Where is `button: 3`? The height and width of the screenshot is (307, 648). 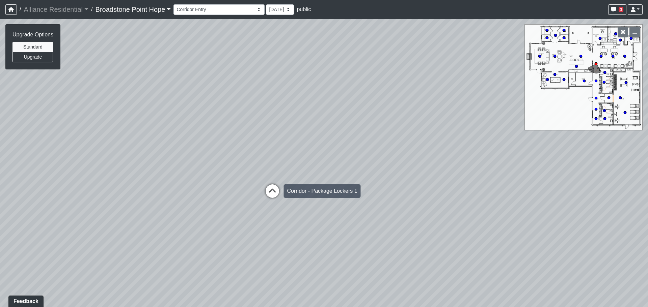 button: 3 is located at coordinates (617, 9).